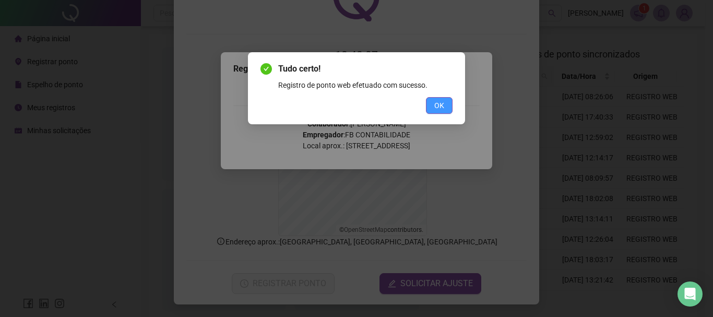 Image resolution: width=713 pixels, height=317 pixels. I want to click on div: Open Intercom Messenger, so click(690, 294).